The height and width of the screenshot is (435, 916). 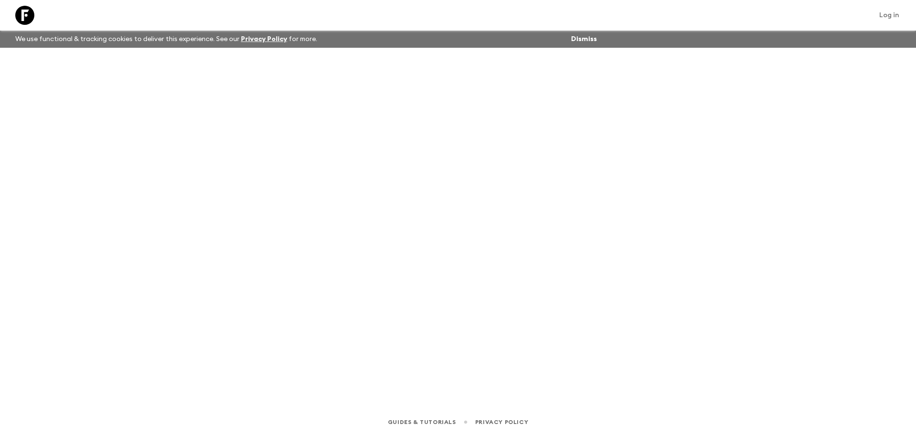 What do you see at coordinates (422, 422) in the screenshot?
I see `a: Guides & Tutorials` at bounding box center [422, 422].